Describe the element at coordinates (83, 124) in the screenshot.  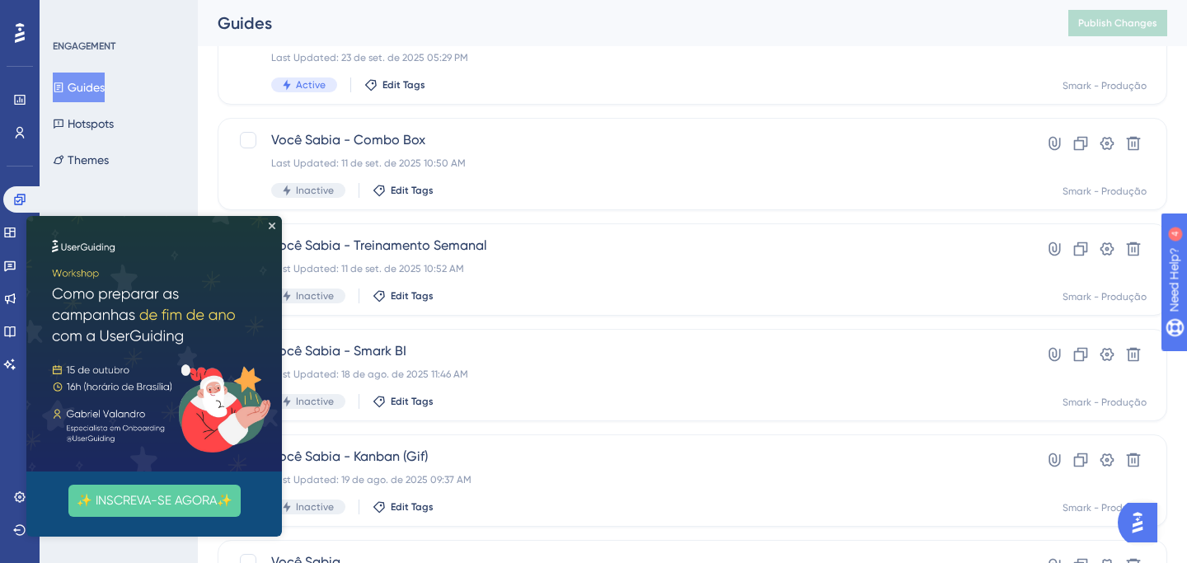
I see `button: Hotspots` at that location.